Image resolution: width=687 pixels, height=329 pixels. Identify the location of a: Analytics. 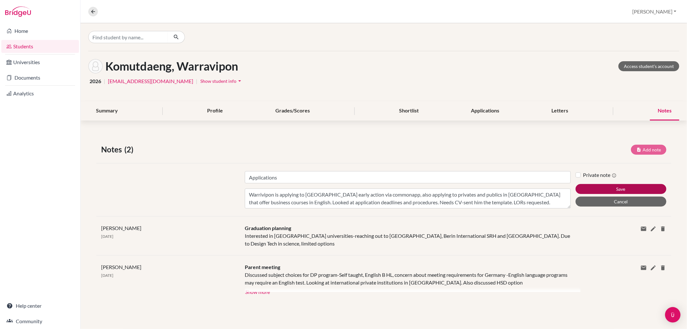
(40, 93).